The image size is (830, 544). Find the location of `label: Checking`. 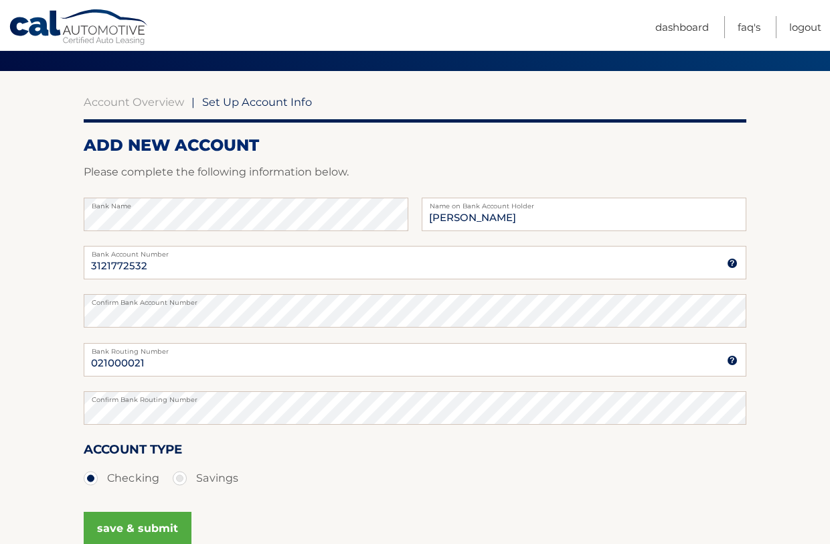

label: Checking is located at coordinates (121, 478).